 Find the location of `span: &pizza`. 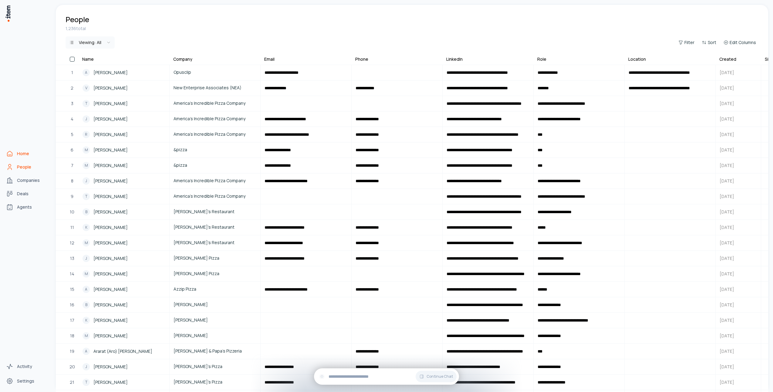

span: &pizza is located at coordinates (215, 165).